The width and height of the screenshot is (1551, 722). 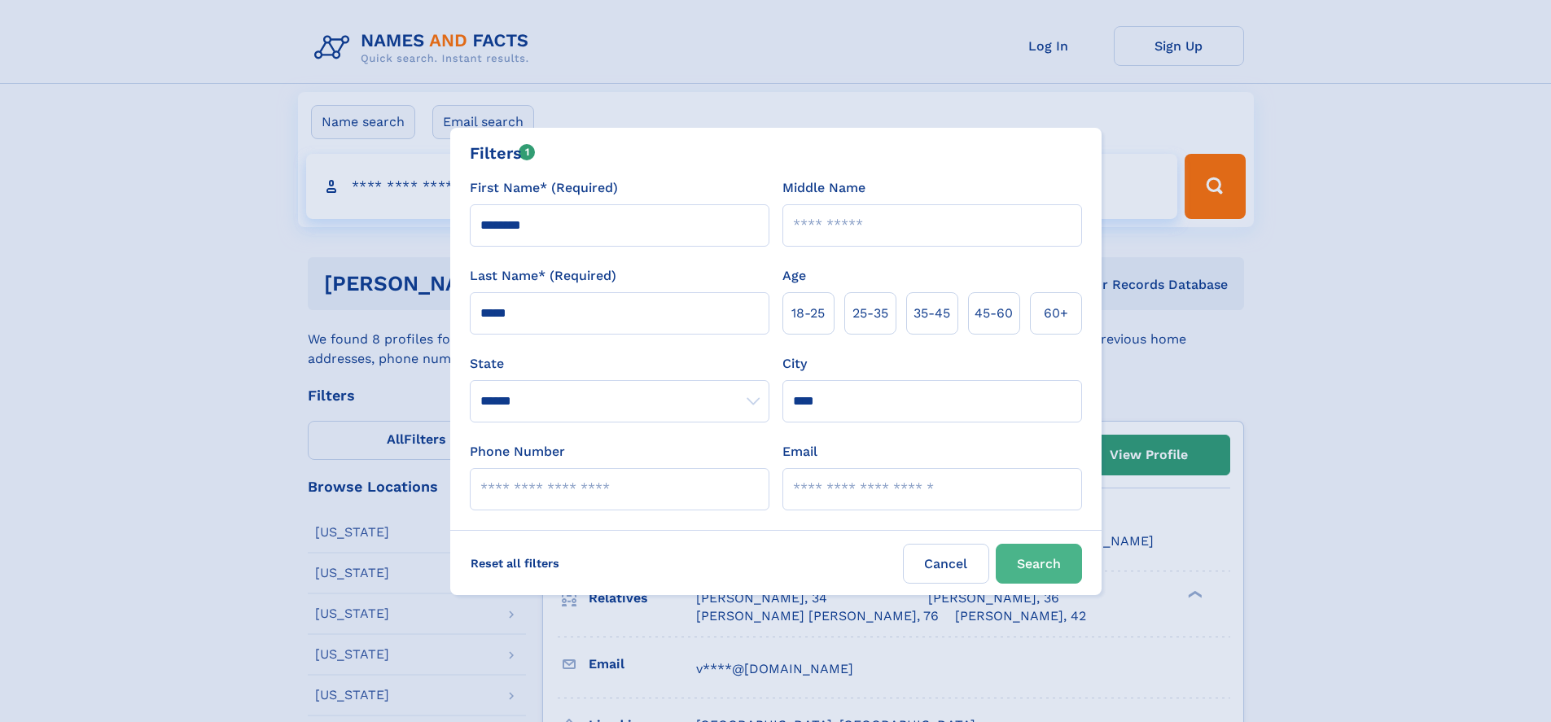 What do you see at coordinates (1039, 564) in the screenshot?
I see `button: Search` at bounding box center [1039, 564].